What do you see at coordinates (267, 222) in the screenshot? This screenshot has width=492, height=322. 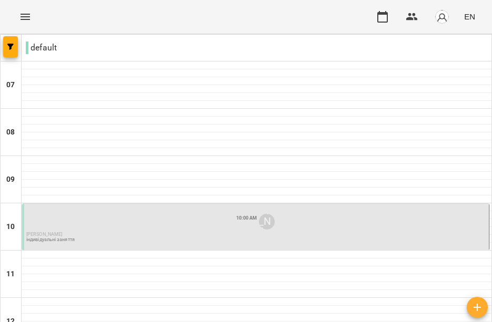 I see `div: Возняк Анастасія Юріївна` at bounding box center [267, 222].